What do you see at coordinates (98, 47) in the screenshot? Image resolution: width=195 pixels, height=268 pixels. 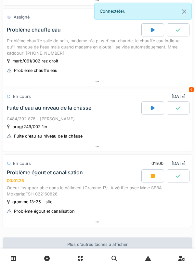 I see `div: Problème chauffe salle de bain, madame n'a plus d'eau chaude, le chauffe eau indique qu'il manque...` at bounding box center [98, 47].